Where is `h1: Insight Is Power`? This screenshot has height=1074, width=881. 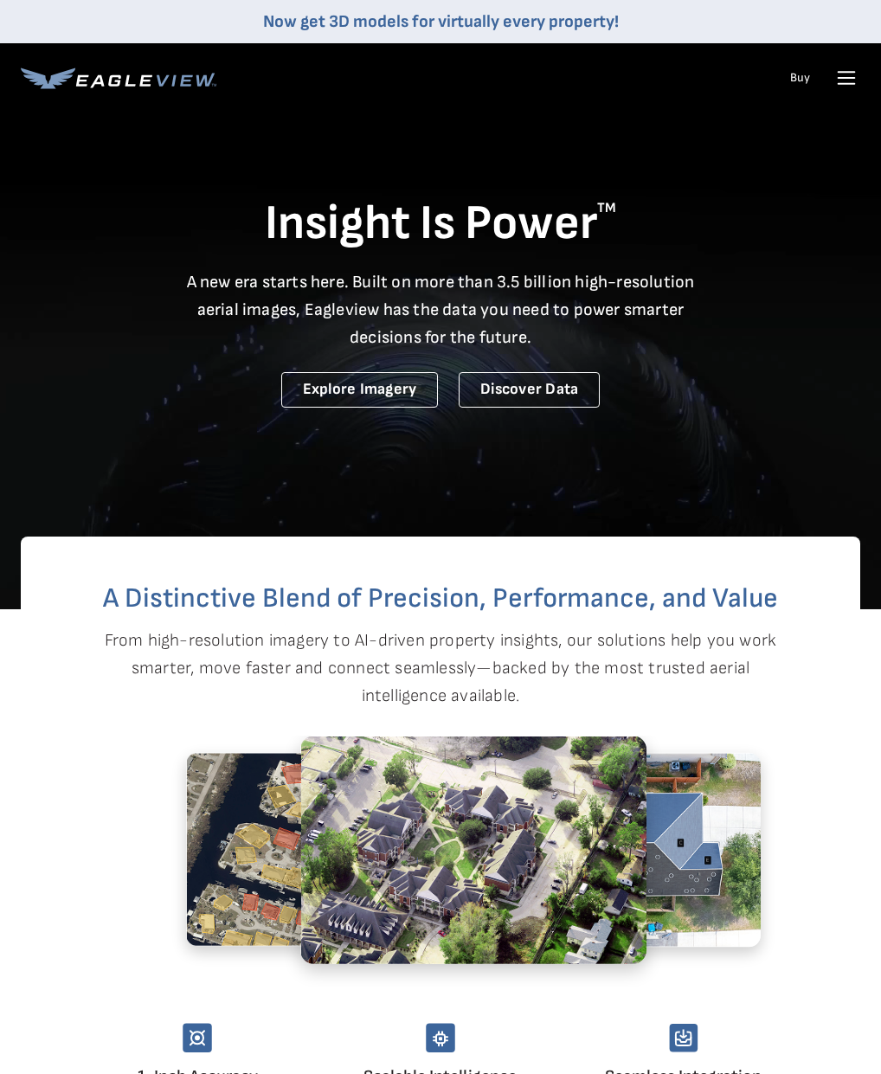 h1: Insight Is Power is located at coordinates (441, 224).